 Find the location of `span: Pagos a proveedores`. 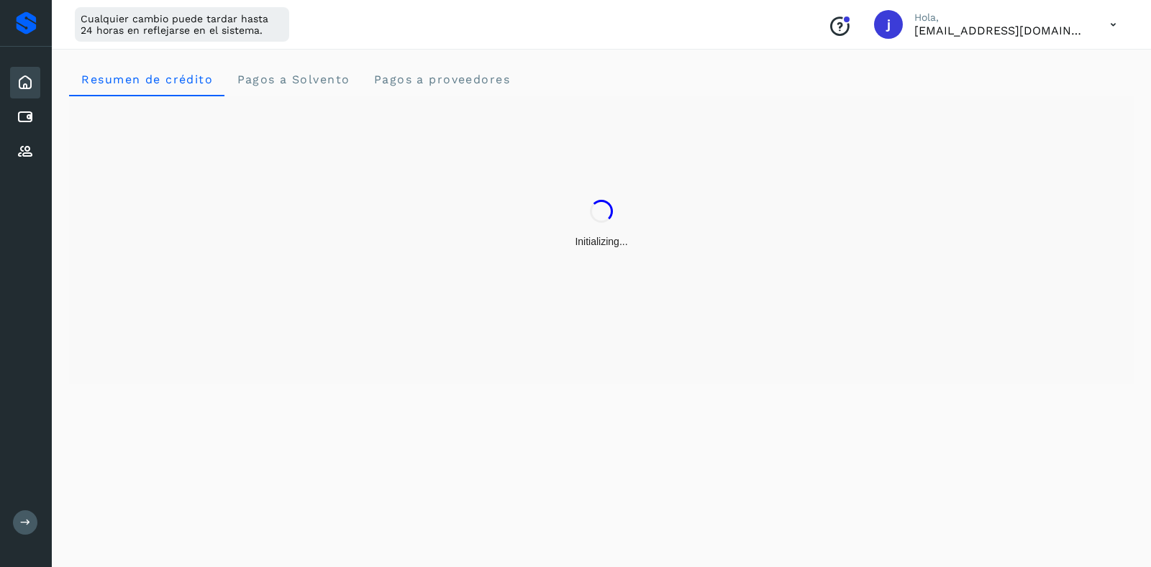

span: Pagos a proveedores is located at coordinates (441, 79).